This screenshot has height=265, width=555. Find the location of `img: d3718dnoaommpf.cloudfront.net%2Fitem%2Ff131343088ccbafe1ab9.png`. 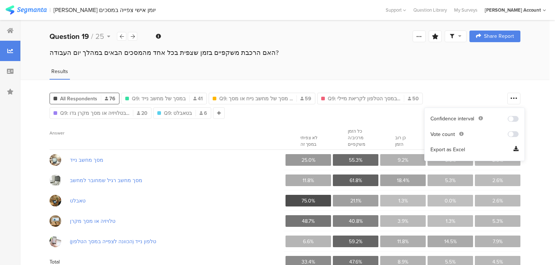

img: d3718dnoaommpf.cloudfront.net%2Fitem%2Ff131343088ccbafe1ab9.png is located at coordinates (55, 201).